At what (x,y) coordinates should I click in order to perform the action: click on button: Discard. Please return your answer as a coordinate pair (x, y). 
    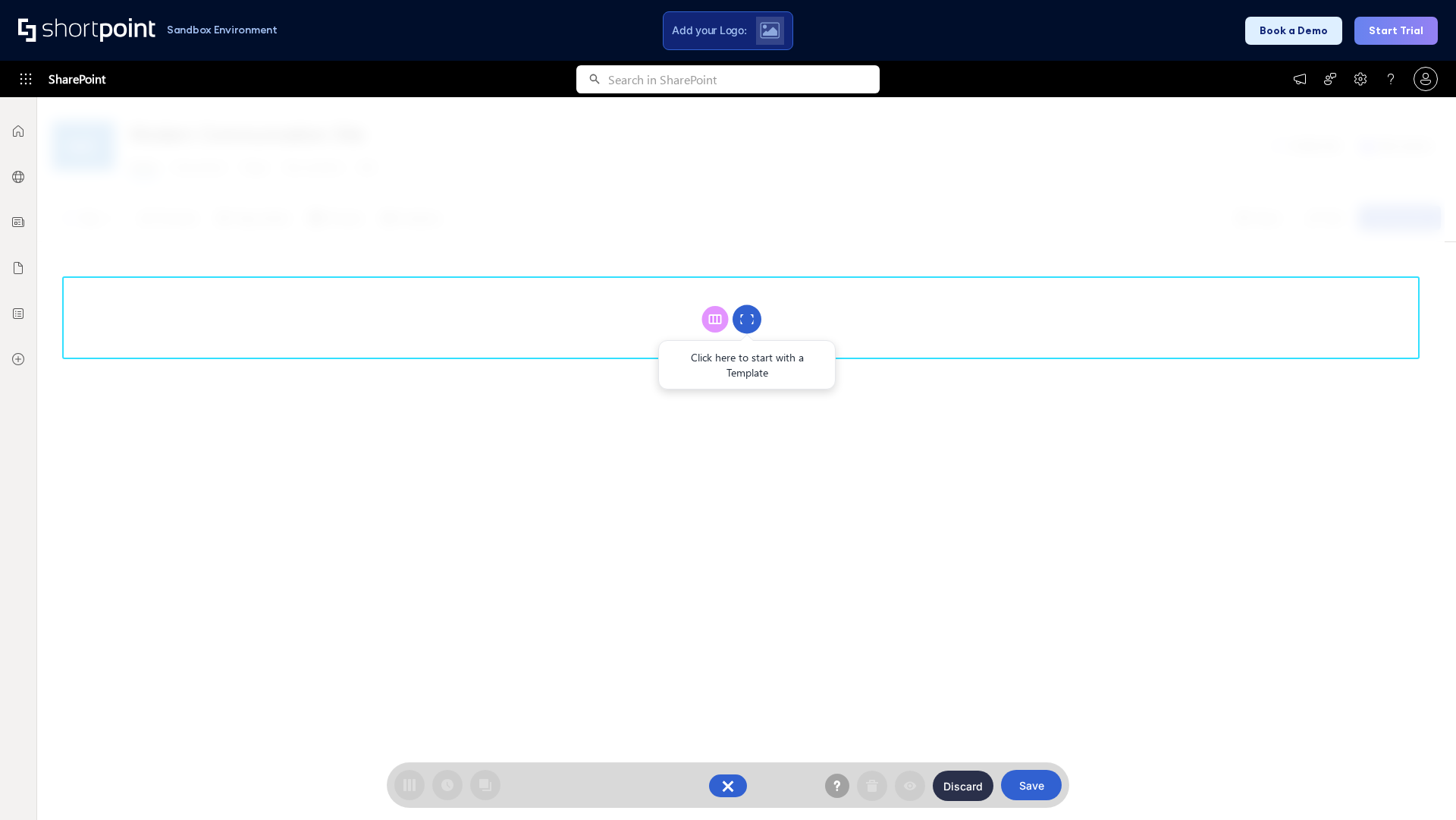
    Looking at the image, I should click on (963, 786).